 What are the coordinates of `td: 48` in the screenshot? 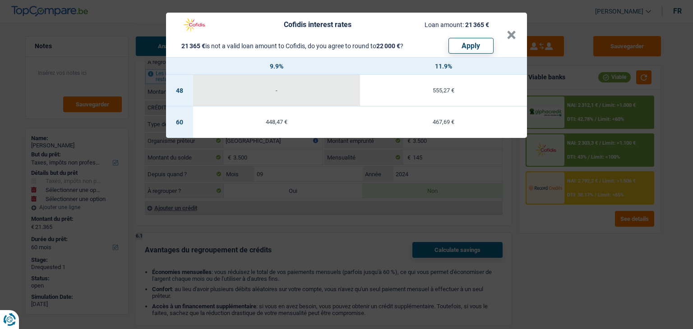 It's located at (180, 91).